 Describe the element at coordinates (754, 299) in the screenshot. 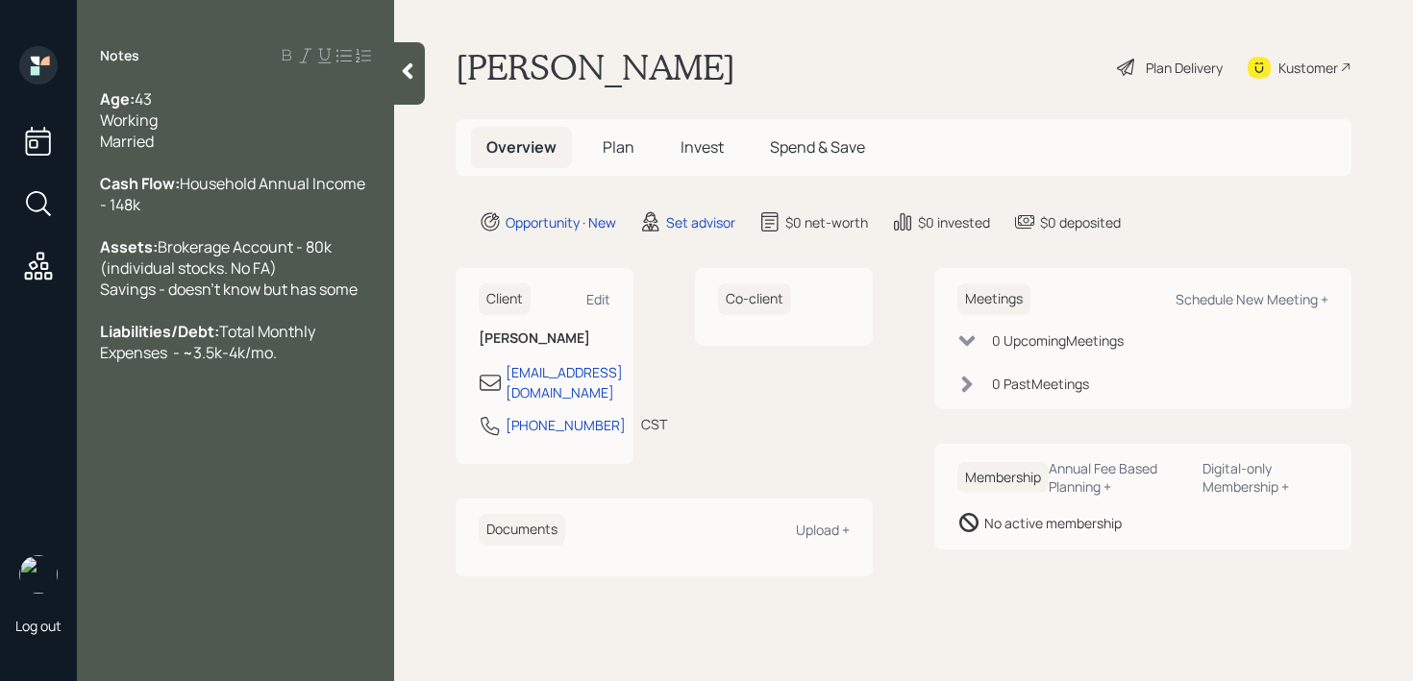

I see `h6: Co-client` at that location.